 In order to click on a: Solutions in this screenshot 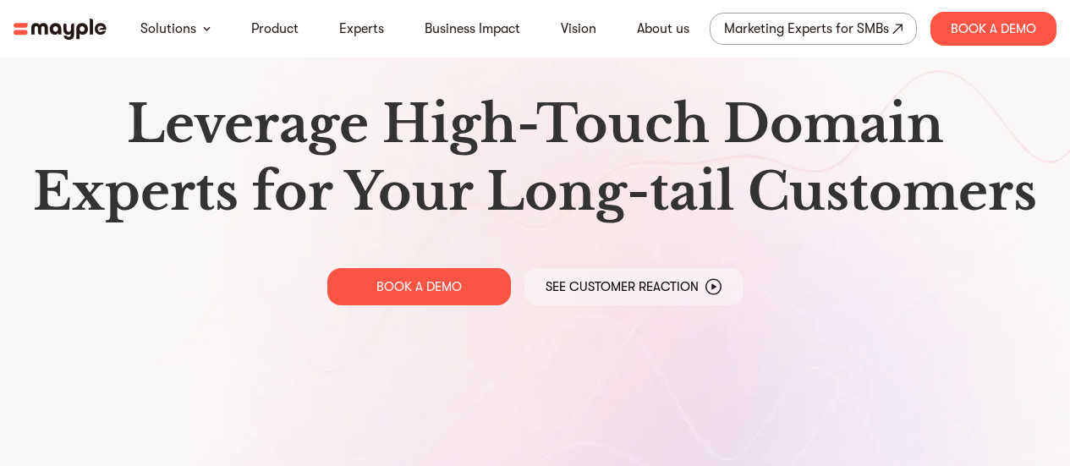, I will do `click(168, 29)`.